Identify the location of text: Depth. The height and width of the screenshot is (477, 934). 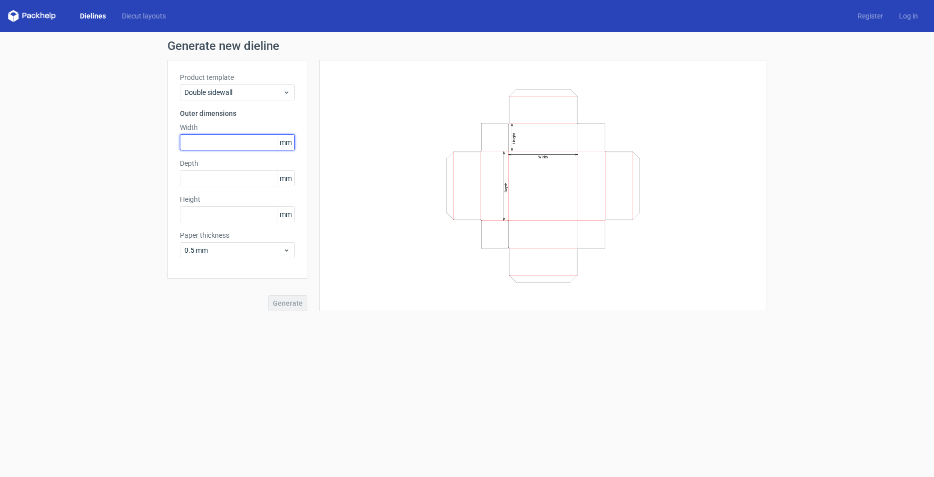
(506, 187).